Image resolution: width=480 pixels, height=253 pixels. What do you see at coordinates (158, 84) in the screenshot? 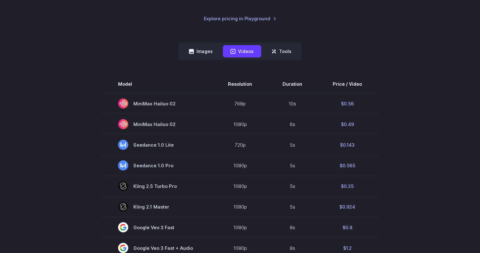
I see `th: Model` at bounding box center [158, 84].